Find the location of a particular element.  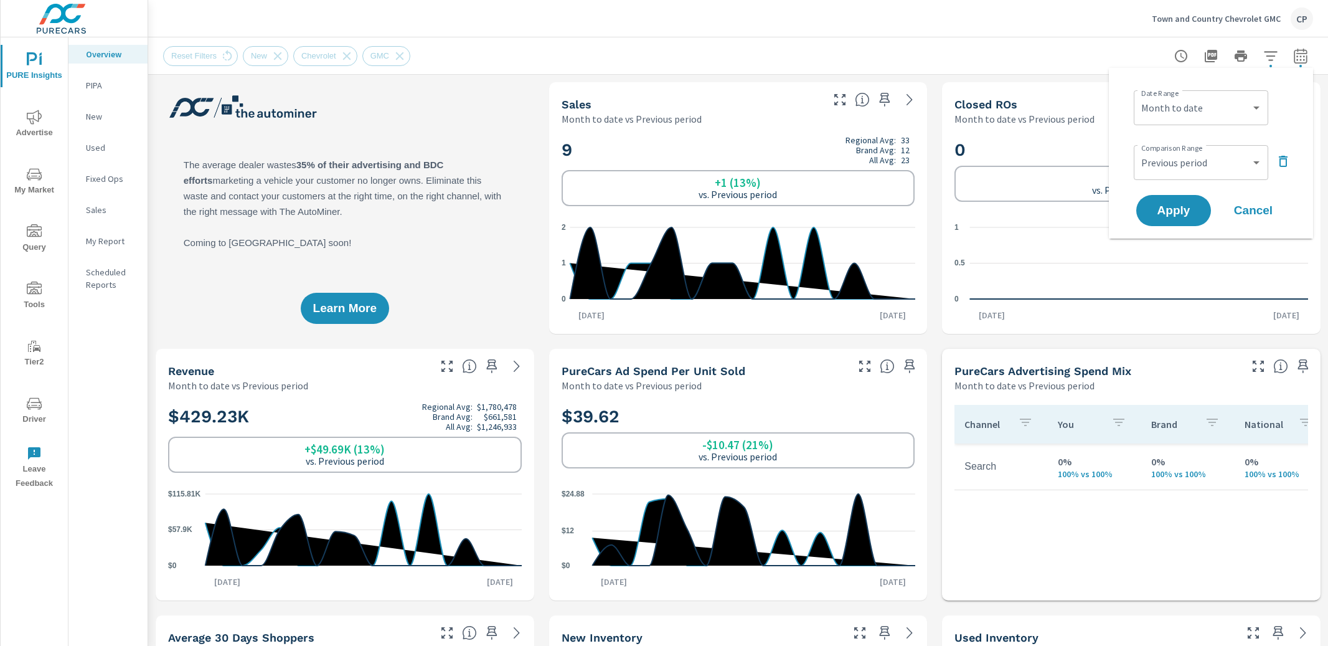

button: Apply is located at coordinates (1173, 210).